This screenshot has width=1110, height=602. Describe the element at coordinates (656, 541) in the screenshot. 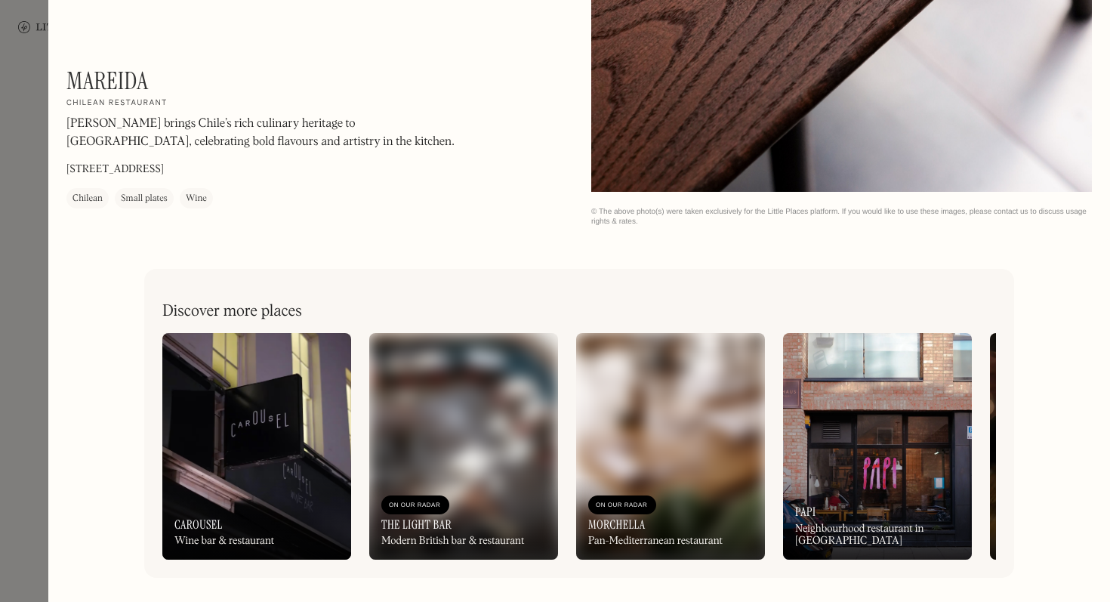

I see `div: Pan-Mediterranean restaurant` at that location.